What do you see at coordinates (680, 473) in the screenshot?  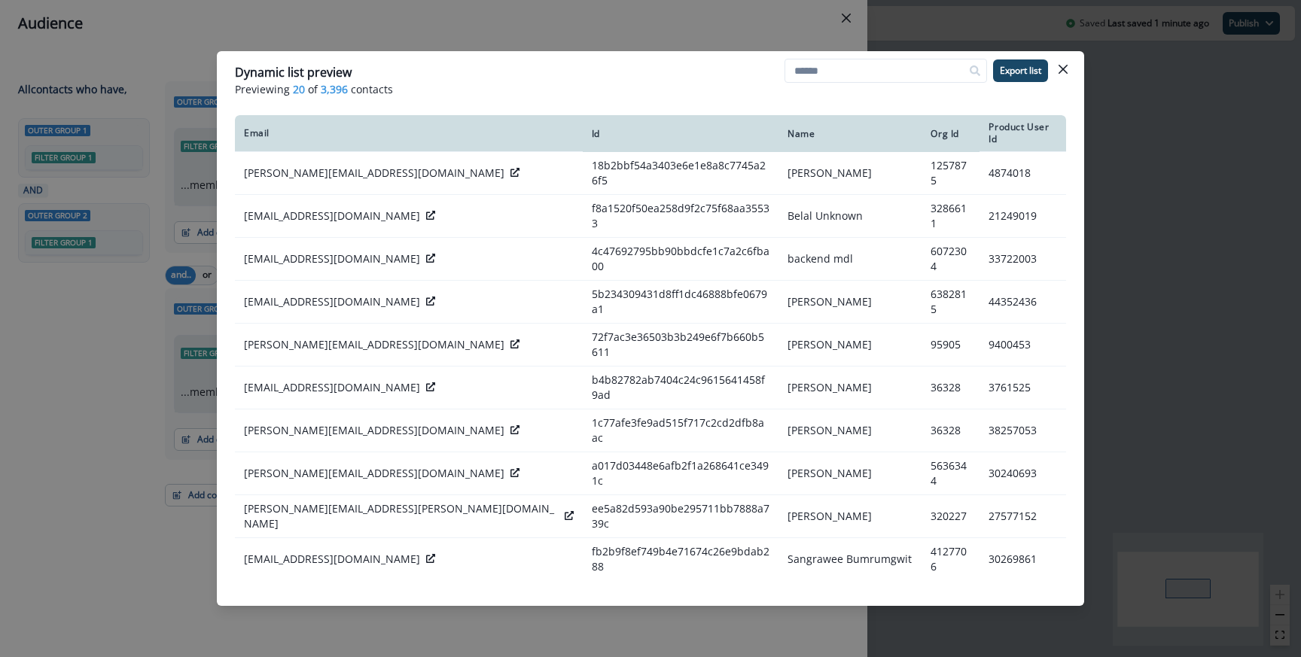 I see `td: a017d03448e6afb2f1a268641ce3491c` at bounding box center [680, 473].